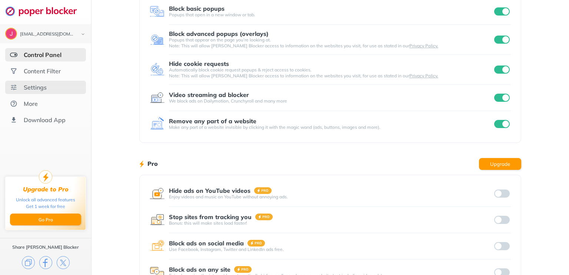  Describe the element at coordinates (28, 263) in the screenshot. I see `img: copy.svg` at that location.